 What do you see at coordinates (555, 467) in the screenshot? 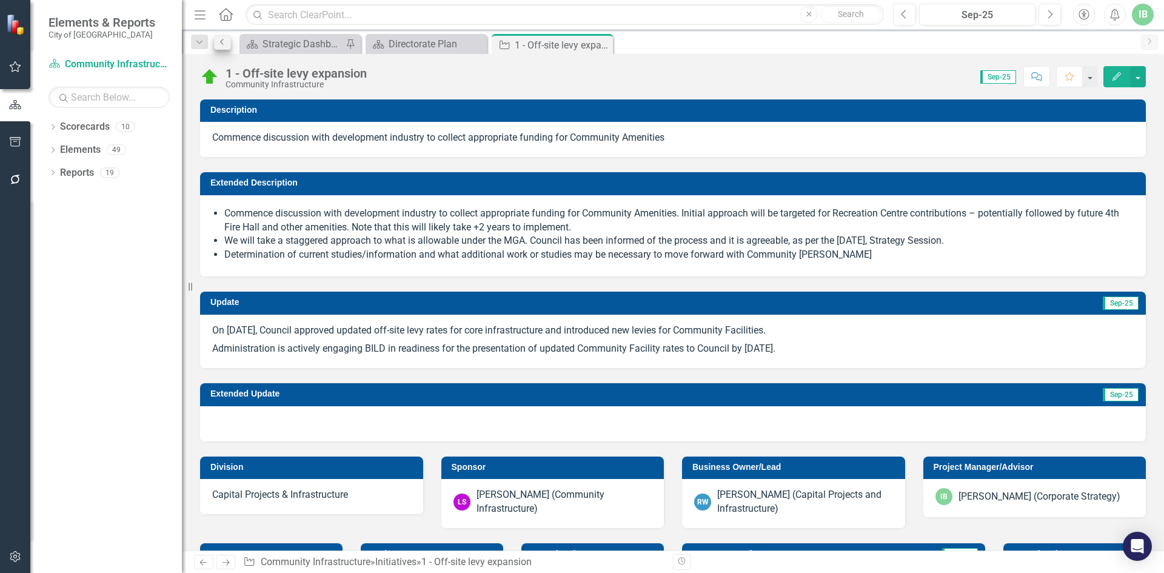
I see `h3: Sponsor` at bounding box center [555, 467].